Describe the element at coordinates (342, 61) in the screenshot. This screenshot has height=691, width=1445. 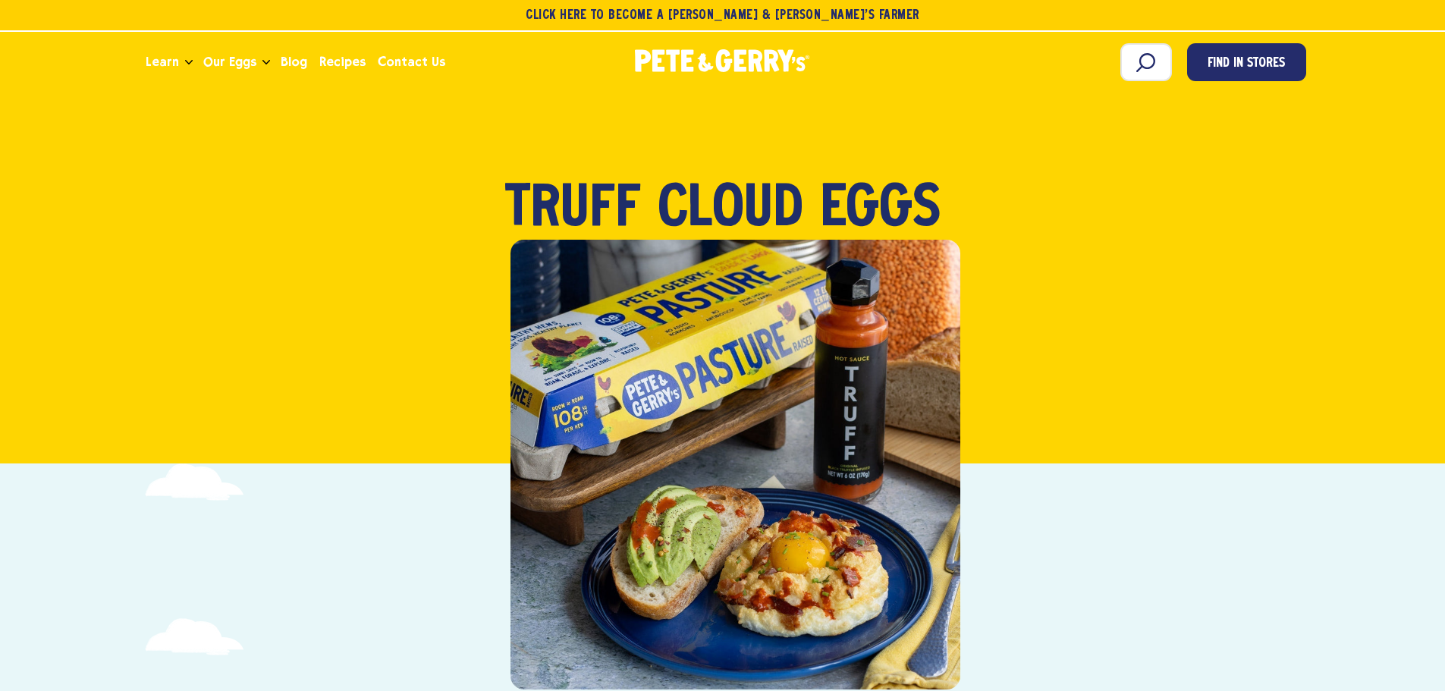
I see `span: Recipes` at that location.